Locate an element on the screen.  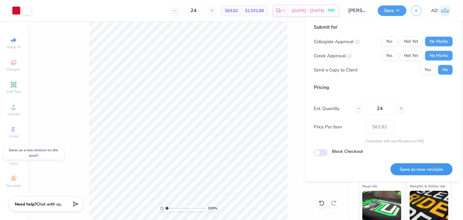
div: Greek Approval is located at coordinates (333, 55).